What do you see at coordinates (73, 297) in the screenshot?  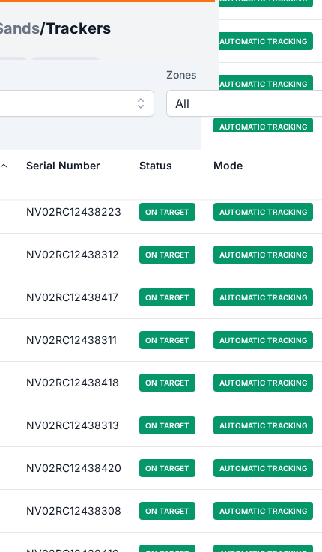 I see `td: NV02RC12438417` at bounding box center [73, 297].